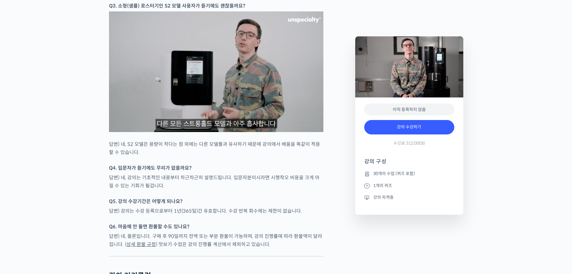  What do you see at coordinates (409, 127) in the screenshot?
I see `a: 강의 수강하기` at bounding box center [409, 127].